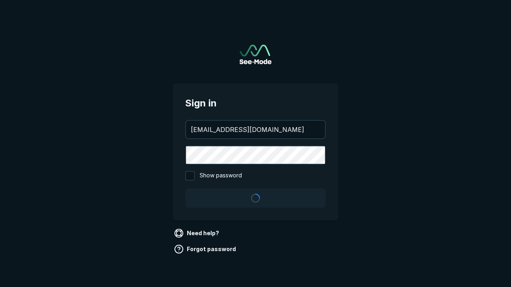 The image size is (511, 287). I want to click on span: Show password, so click(221, 176).